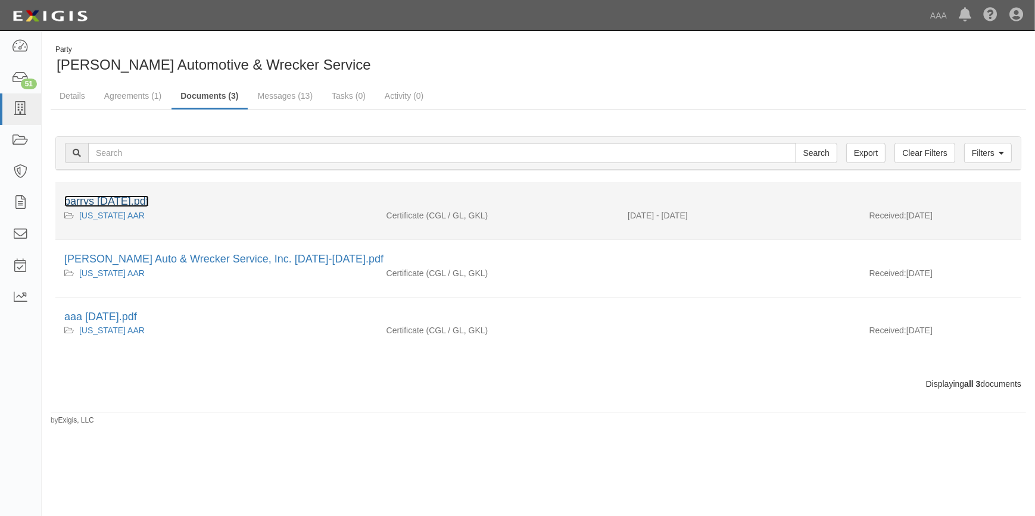 The width and height of the screenshot is (1035, 516). I want to click on div: Barry's Automotive & Wrecker Service, so click(290, 60).